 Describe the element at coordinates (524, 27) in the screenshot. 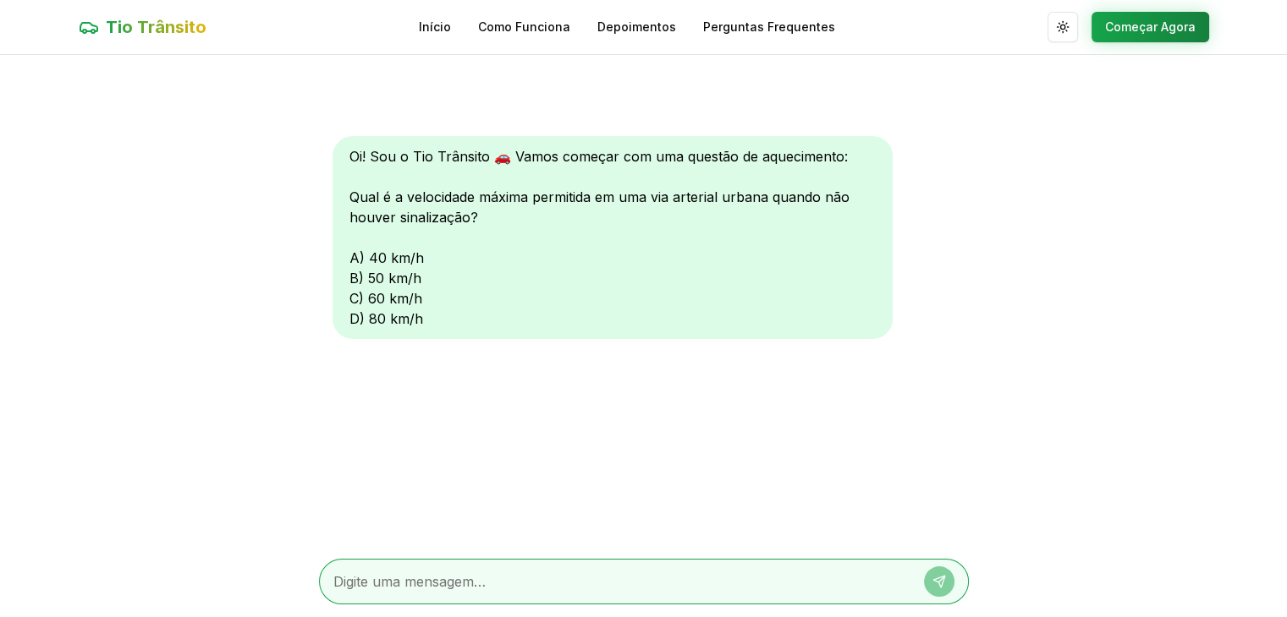

I see `a: Como Funciona` at that location.